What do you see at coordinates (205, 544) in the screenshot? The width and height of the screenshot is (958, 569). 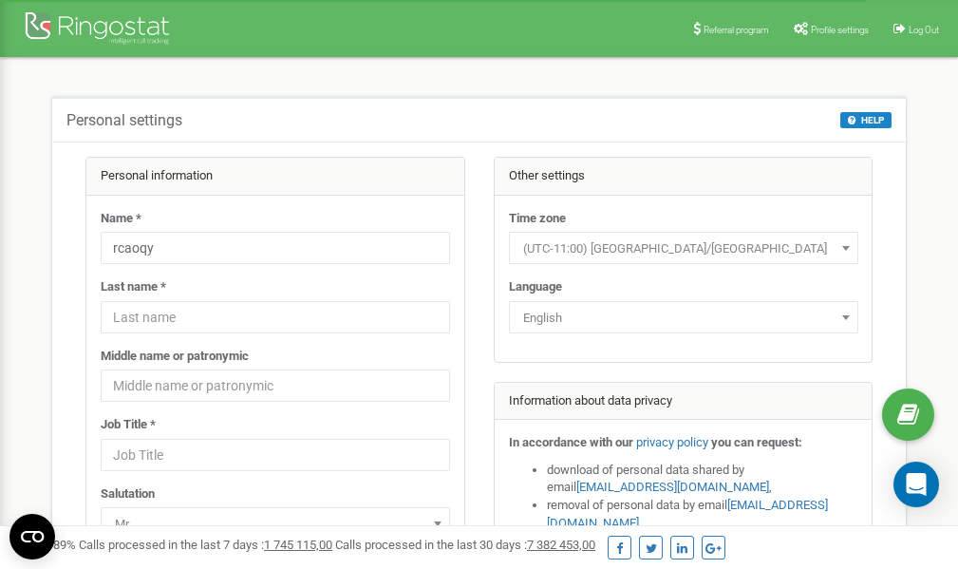 I see `span: Calls processed in the last 7 days :` at bounding box center [205, 544].